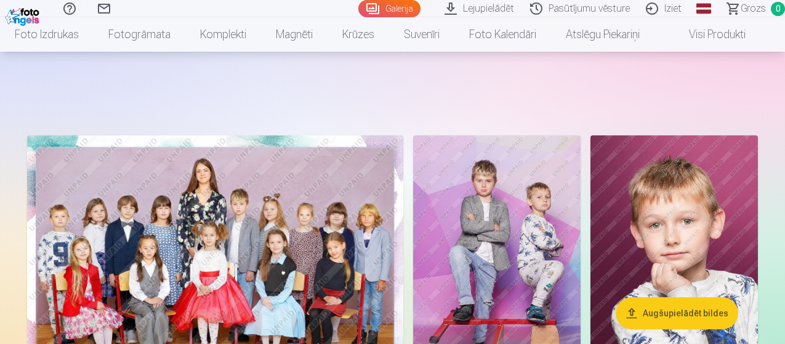  I want to click on button: Augšupielādēt bildes, so click(677, 313).